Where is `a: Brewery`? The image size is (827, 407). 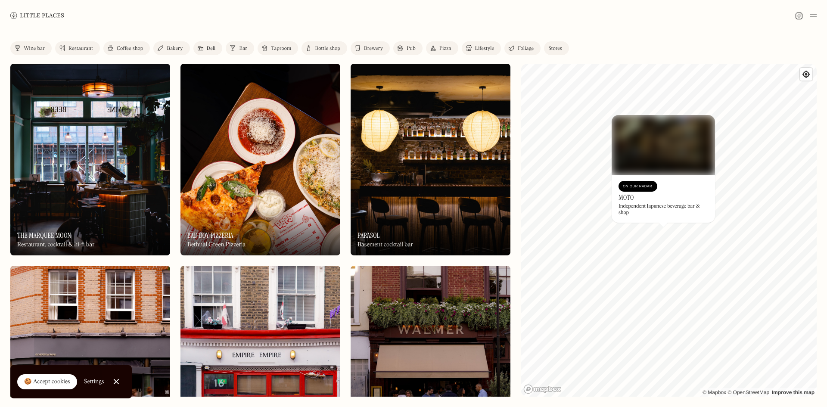 a: Brewery is located at coordinates (370, 48).